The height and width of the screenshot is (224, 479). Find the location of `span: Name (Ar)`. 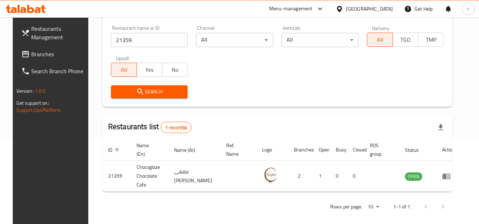

span: Name (Ar) is located at coordinates (189, 150).